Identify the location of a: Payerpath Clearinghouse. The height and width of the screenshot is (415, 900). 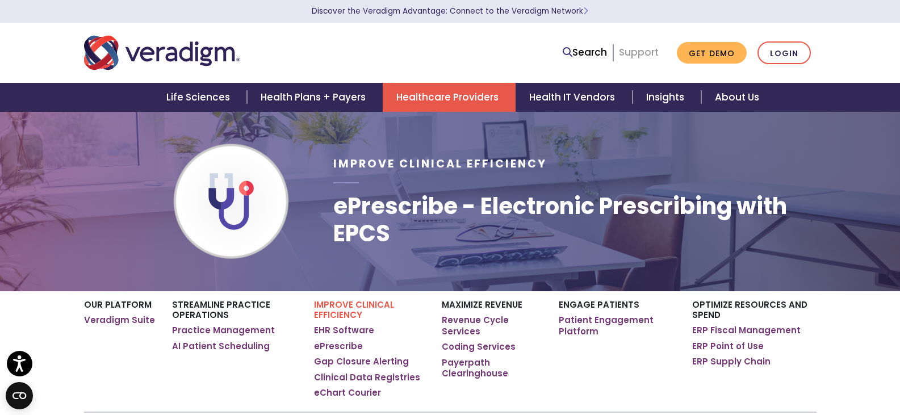
(491, 368).